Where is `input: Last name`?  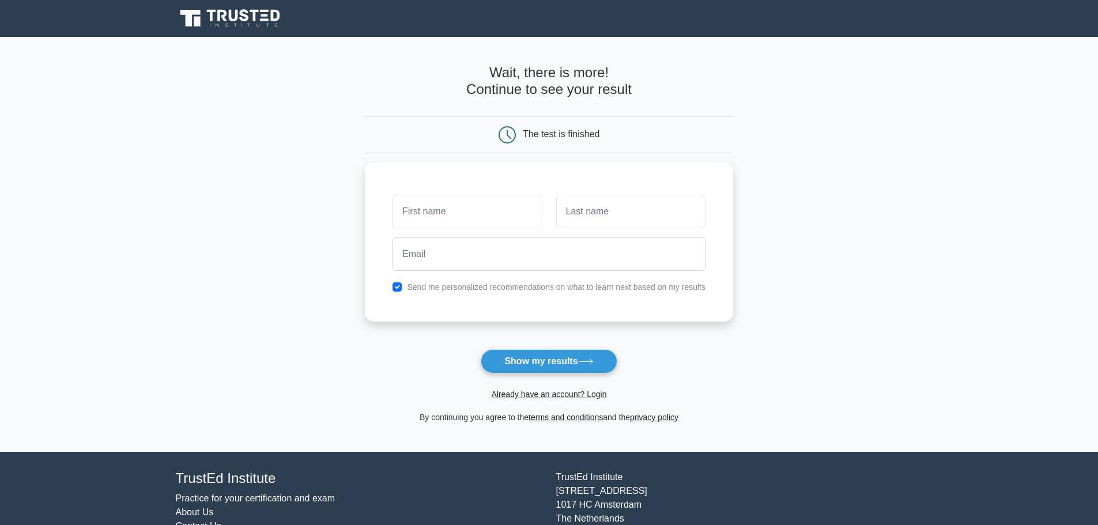
input: Last name is located at coordinates (631, 212).